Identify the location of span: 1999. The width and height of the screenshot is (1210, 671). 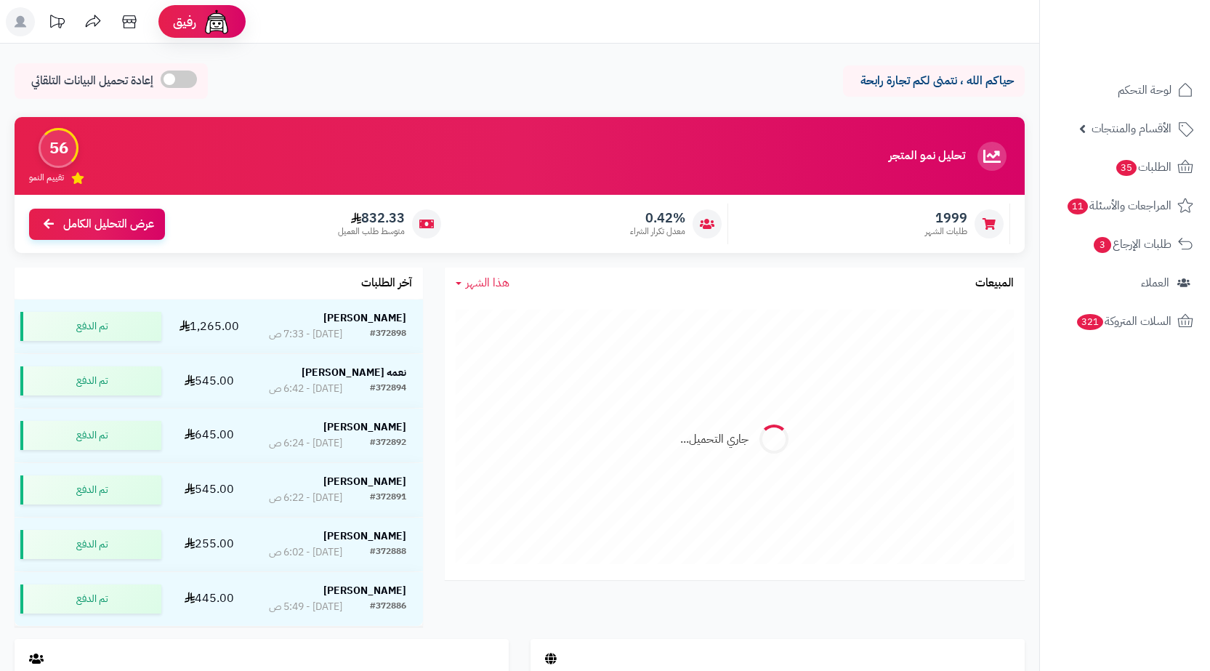
(946, 218).